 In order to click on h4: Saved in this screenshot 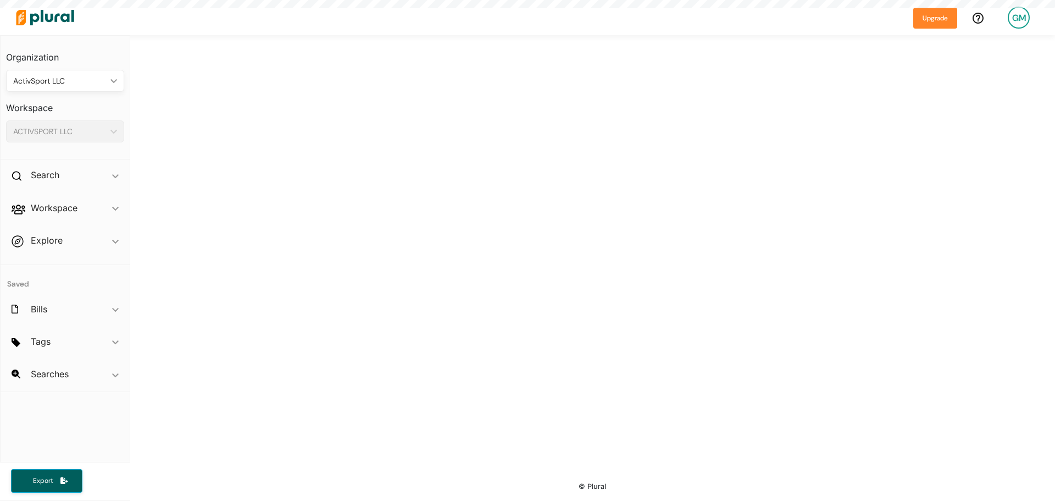, I will do `click(65, 278)`.